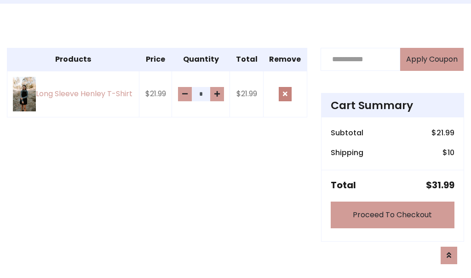 This screenshot has height=278, width=471. I want to click on button: Apply Coupon, so click(432, 59).